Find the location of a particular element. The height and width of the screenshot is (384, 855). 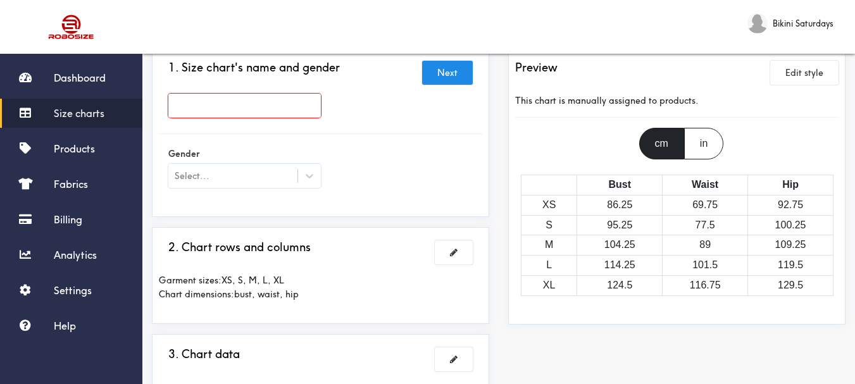

span: Bikini Saturdays is located at coordinates (803, 23).